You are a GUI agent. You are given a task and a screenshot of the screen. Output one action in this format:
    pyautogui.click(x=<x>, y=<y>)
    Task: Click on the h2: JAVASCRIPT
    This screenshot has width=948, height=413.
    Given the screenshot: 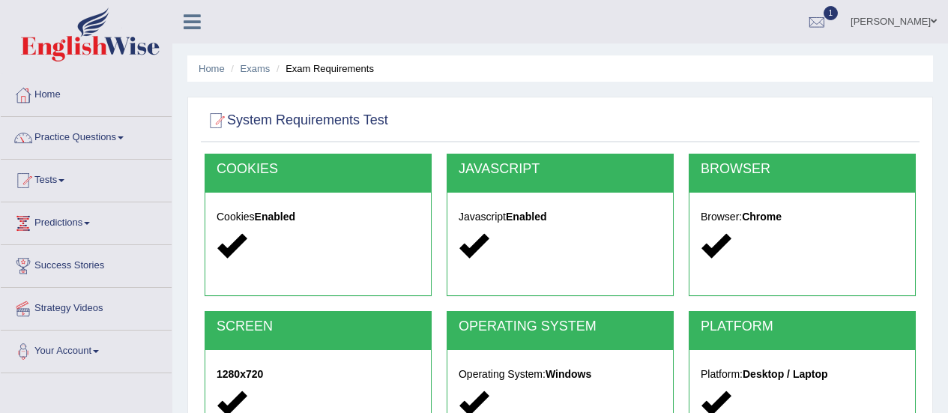 What is the action you would take?
    pyautogui.click(x=560, y=169)
    